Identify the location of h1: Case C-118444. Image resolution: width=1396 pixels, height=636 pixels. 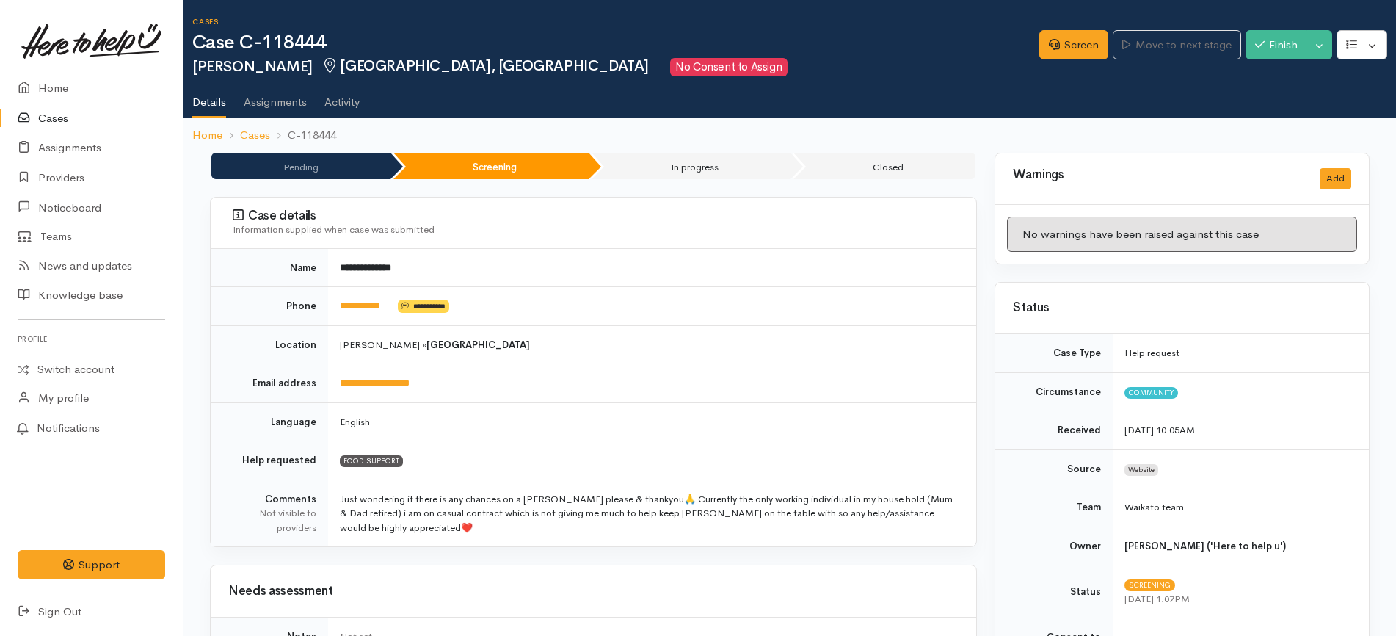
(616, 43).